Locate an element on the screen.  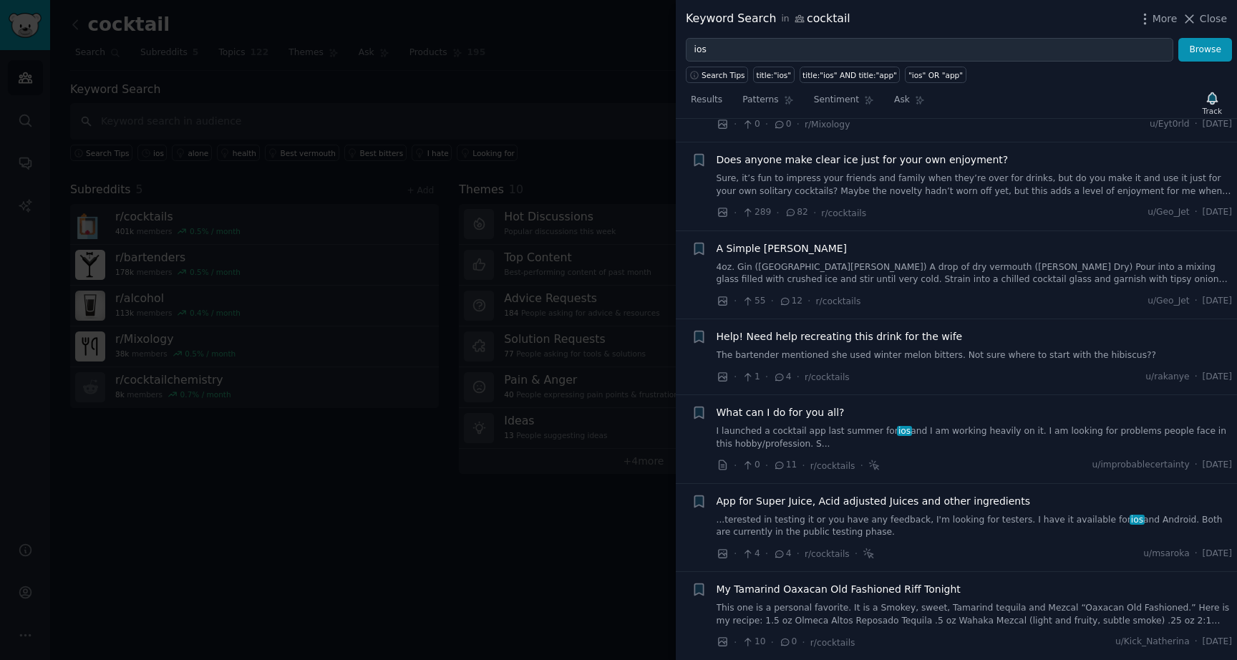
a: My Tamarind Oaxacan Old Fashioned Riff Tonight is located at coordinates (838, 589).